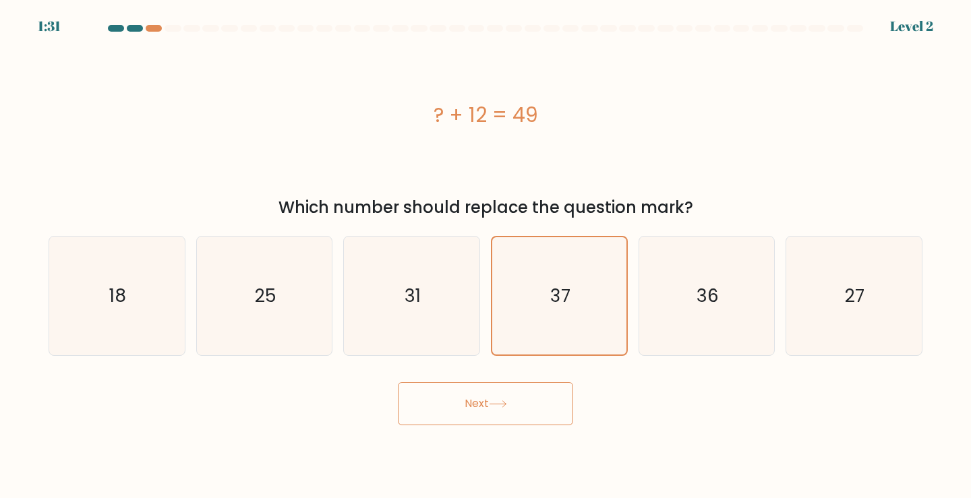  Describe the element at coordinates (485, 404) in the screenshot. I see `button: Next` at that location.